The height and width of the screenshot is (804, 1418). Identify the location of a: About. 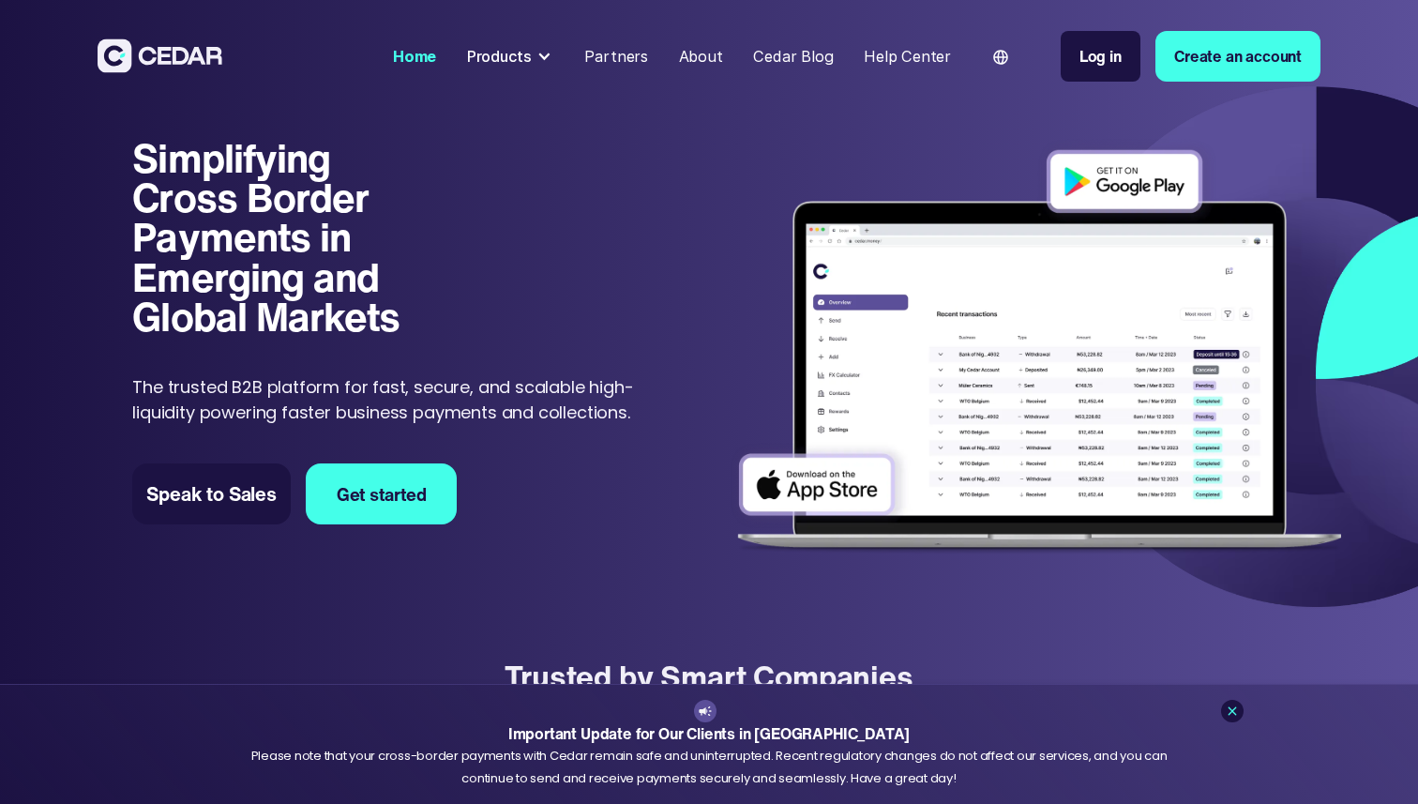
(700, 56).